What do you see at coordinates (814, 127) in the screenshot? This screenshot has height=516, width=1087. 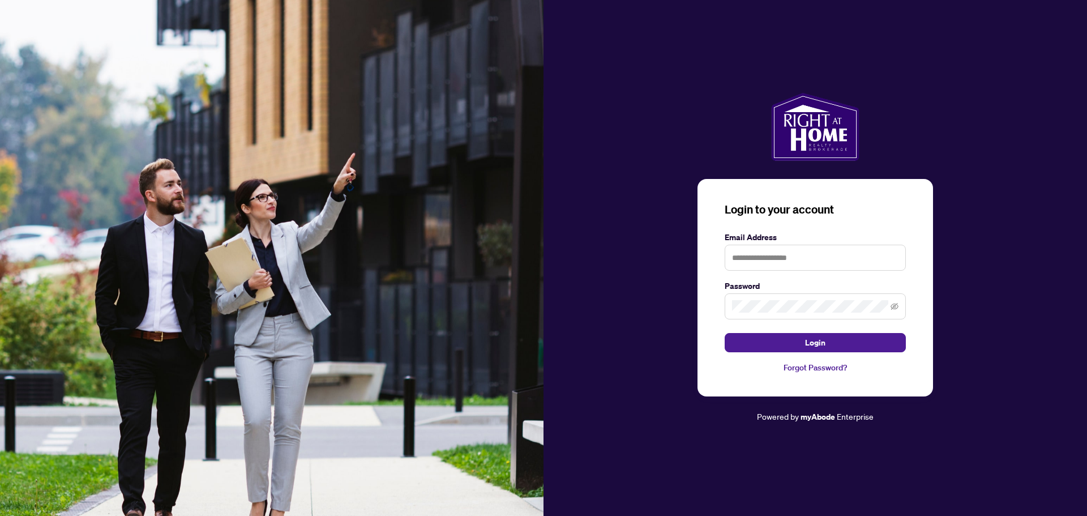 I see `img: ma-logo` at bounding box center [814, 127].